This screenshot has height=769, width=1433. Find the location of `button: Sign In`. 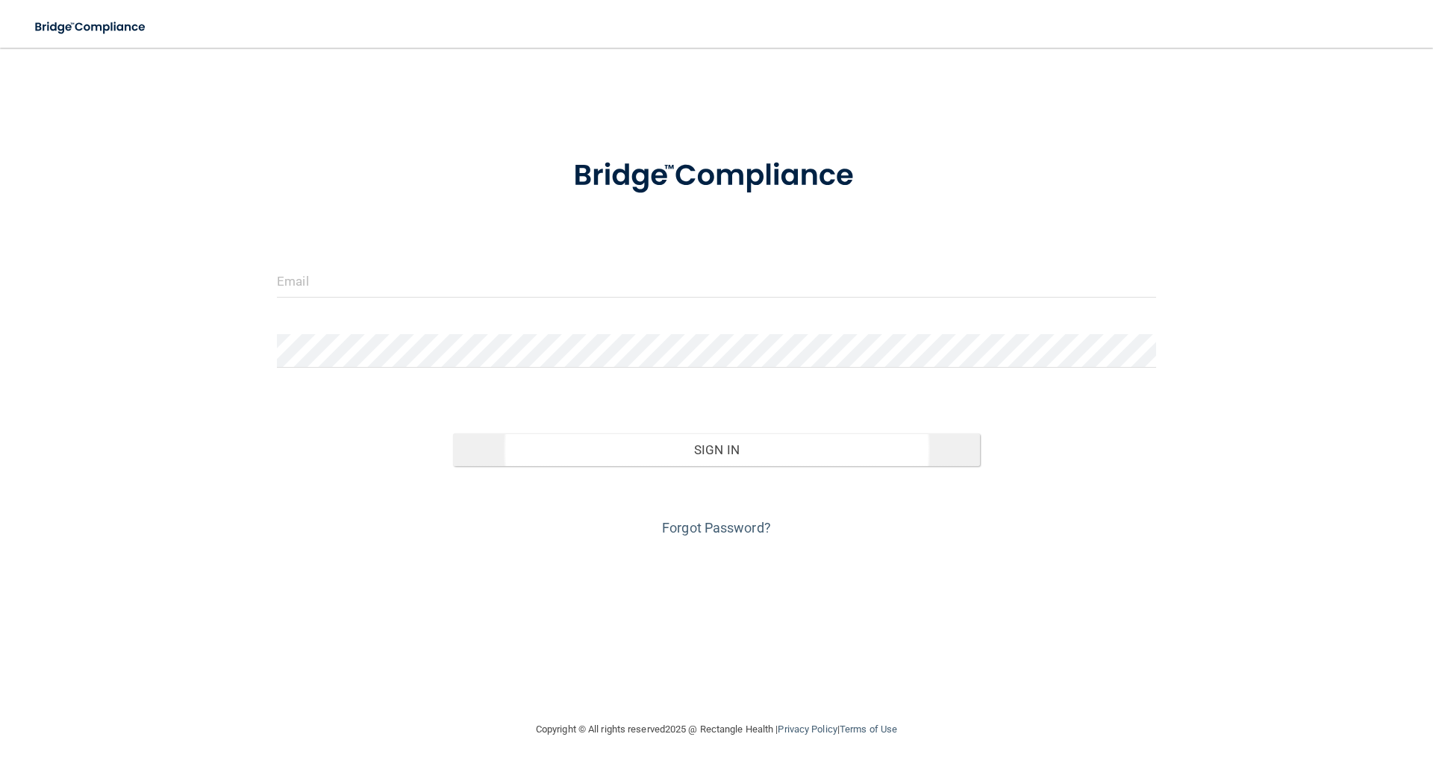

button: Sign In is located at coordinates (716, 450).